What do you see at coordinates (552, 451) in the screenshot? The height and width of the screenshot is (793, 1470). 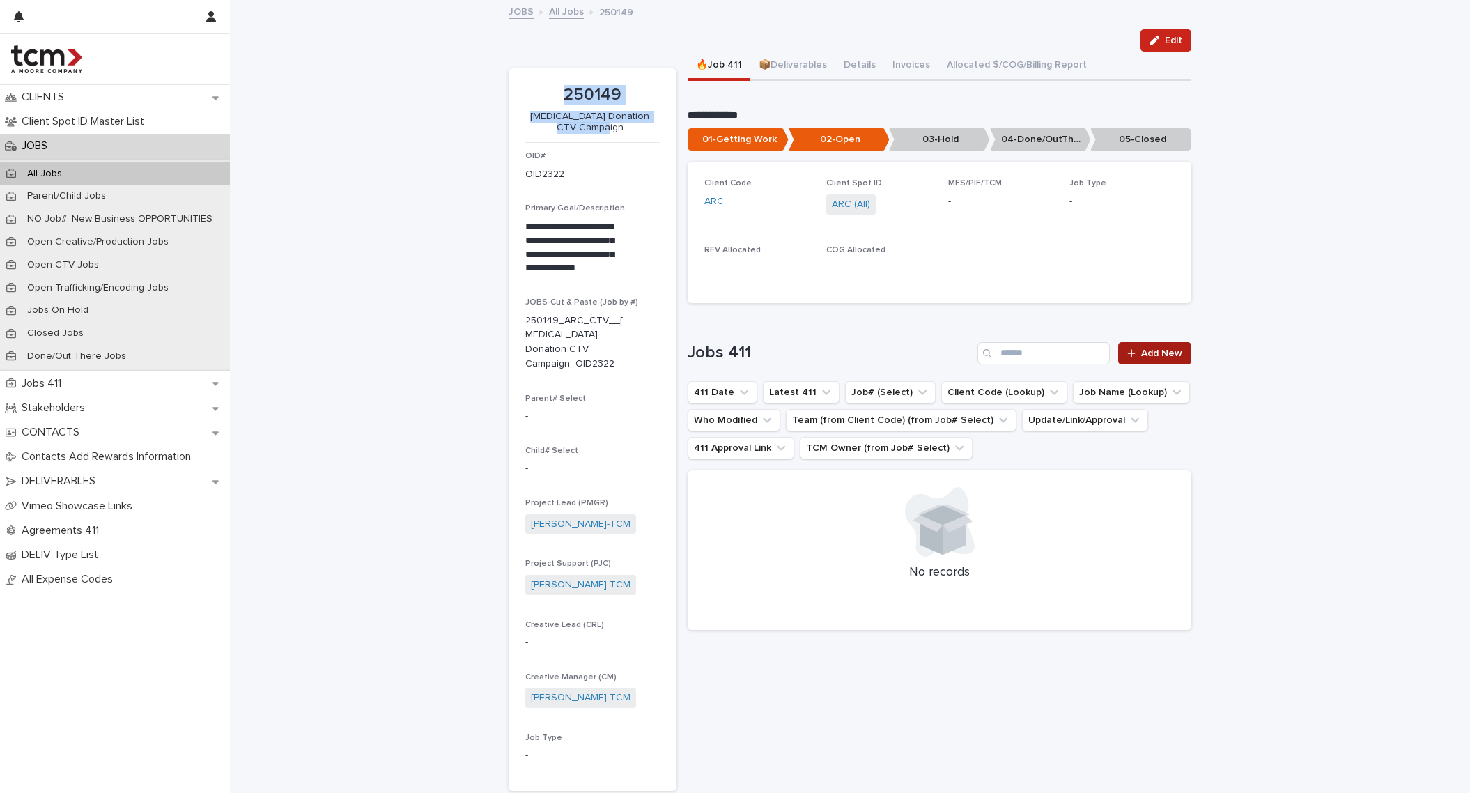 I see `span: Child# Select` at bounding box center [552, 451].